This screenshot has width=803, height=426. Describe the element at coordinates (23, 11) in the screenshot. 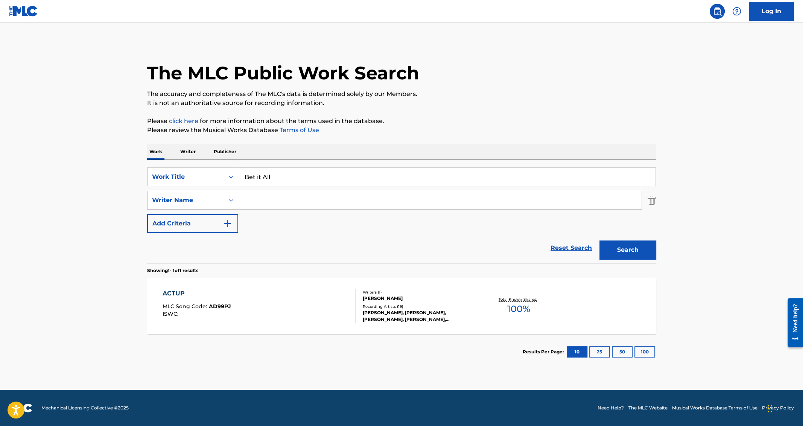

I see `img: MLC Logo` at that location.